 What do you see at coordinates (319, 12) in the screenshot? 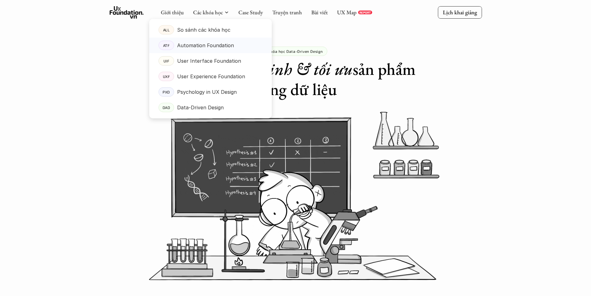
I see `a: Bài viết` at bounding box center [319, 12].